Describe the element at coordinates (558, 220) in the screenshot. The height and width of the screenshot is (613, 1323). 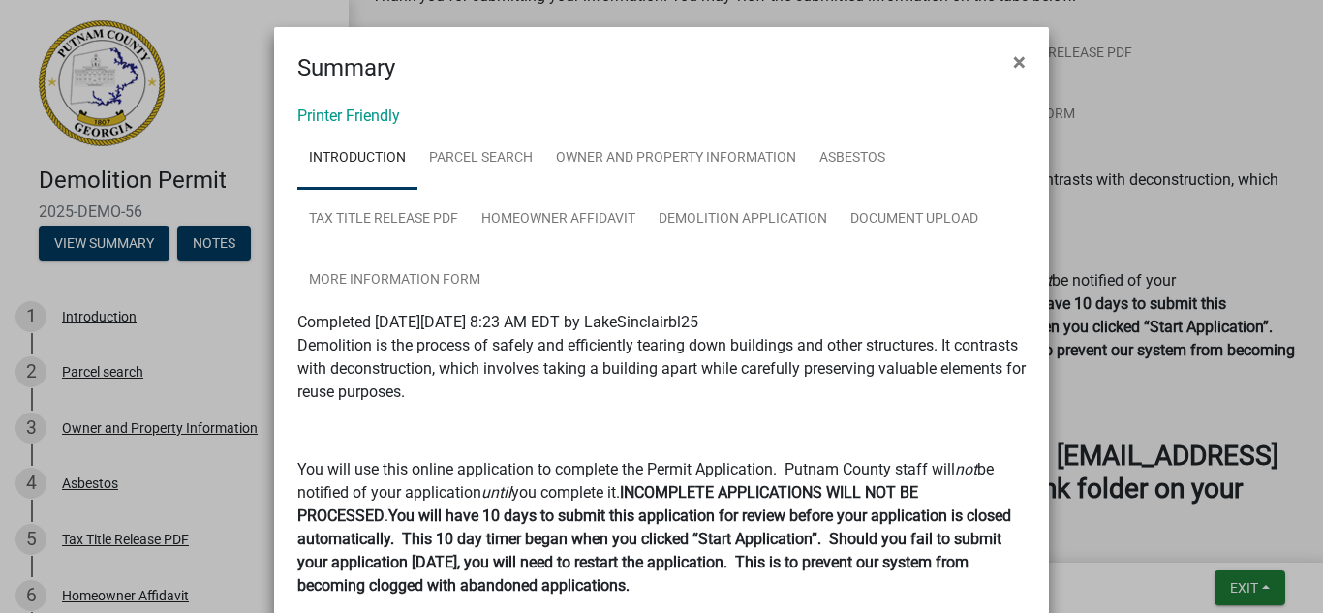
I see `a: Homeowner Affidavit` at that location.